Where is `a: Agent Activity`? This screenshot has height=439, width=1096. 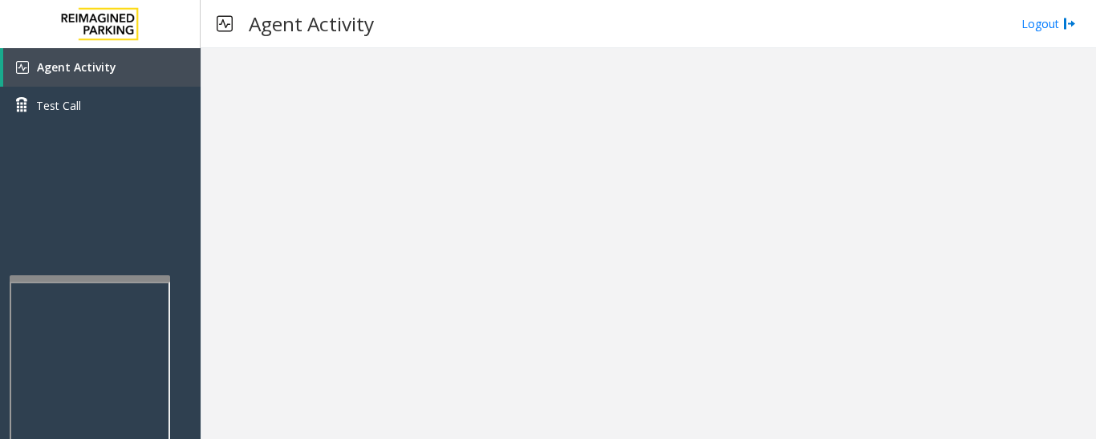
a: Agent Activity is located at coordinates (102, 67).